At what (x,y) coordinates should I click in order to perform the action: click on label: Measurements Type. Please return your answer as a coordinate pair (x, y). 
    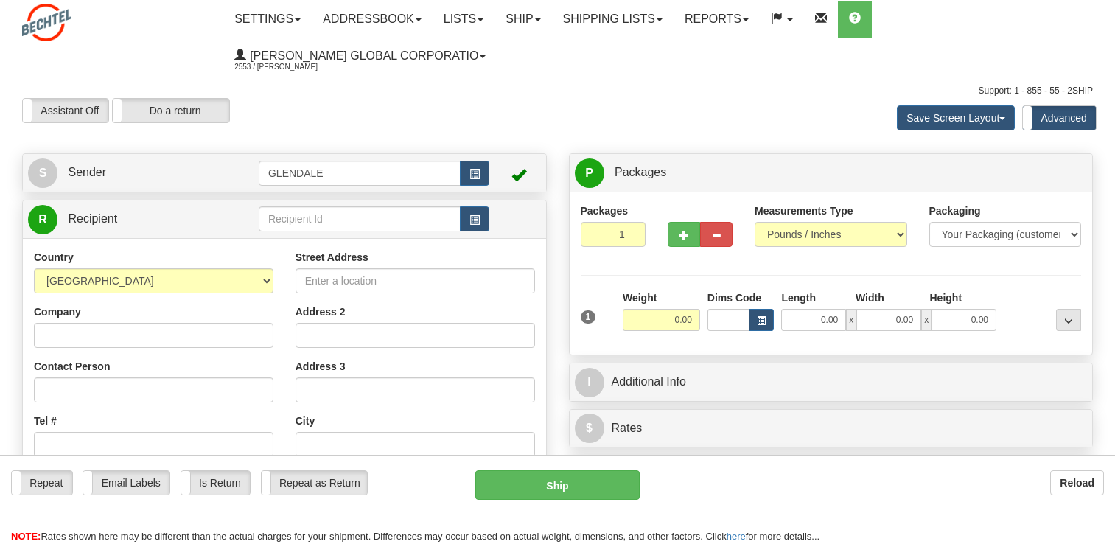
    Looking at the image, I should click on (804, 211).